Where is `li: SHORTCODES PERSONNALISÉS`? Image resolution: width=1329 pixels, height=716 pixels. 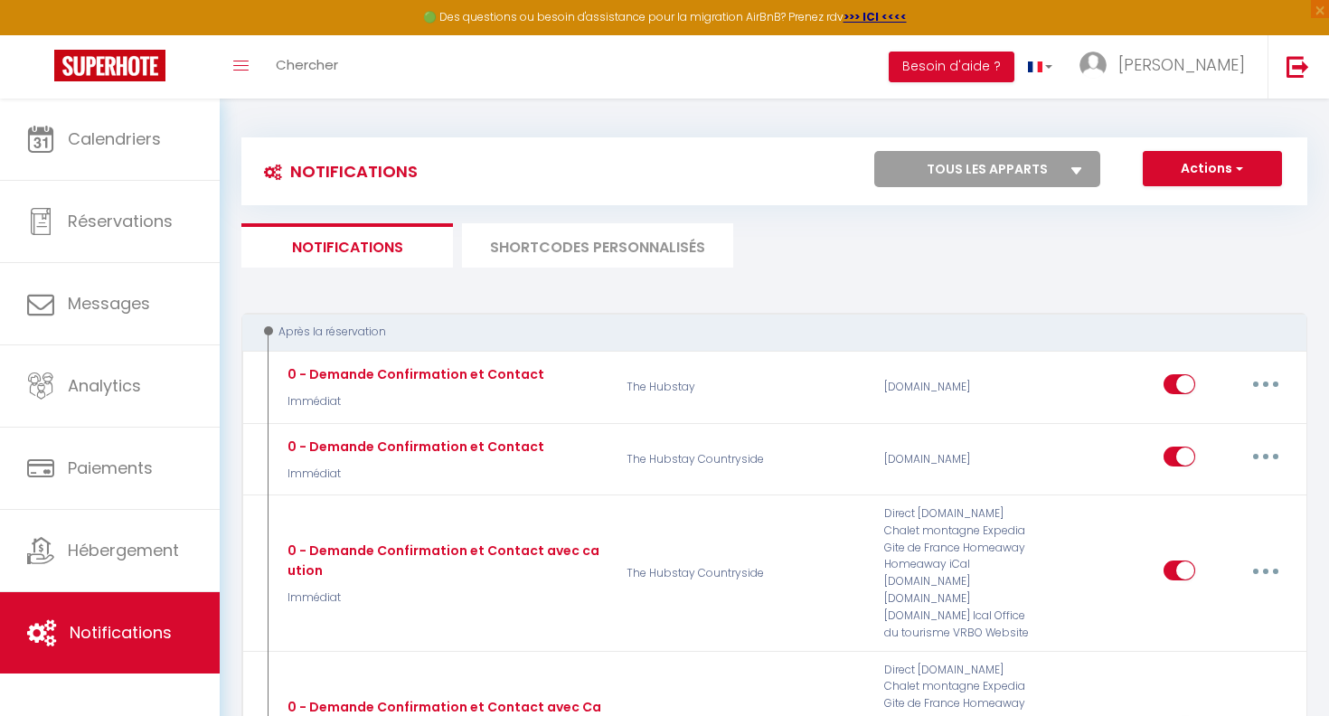
li: SHORTCODES PERSONNALISÉS is located at coordinates (598, 245).